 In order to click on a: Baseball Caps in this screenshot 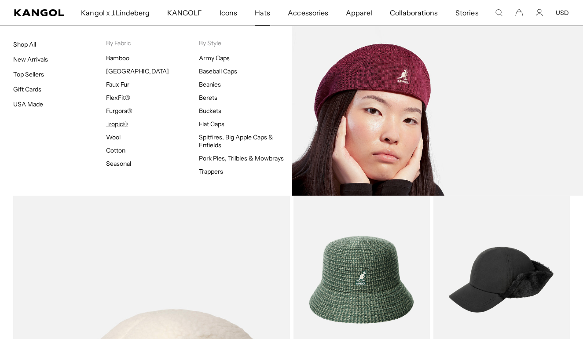, I will do `click(218, 71)`.